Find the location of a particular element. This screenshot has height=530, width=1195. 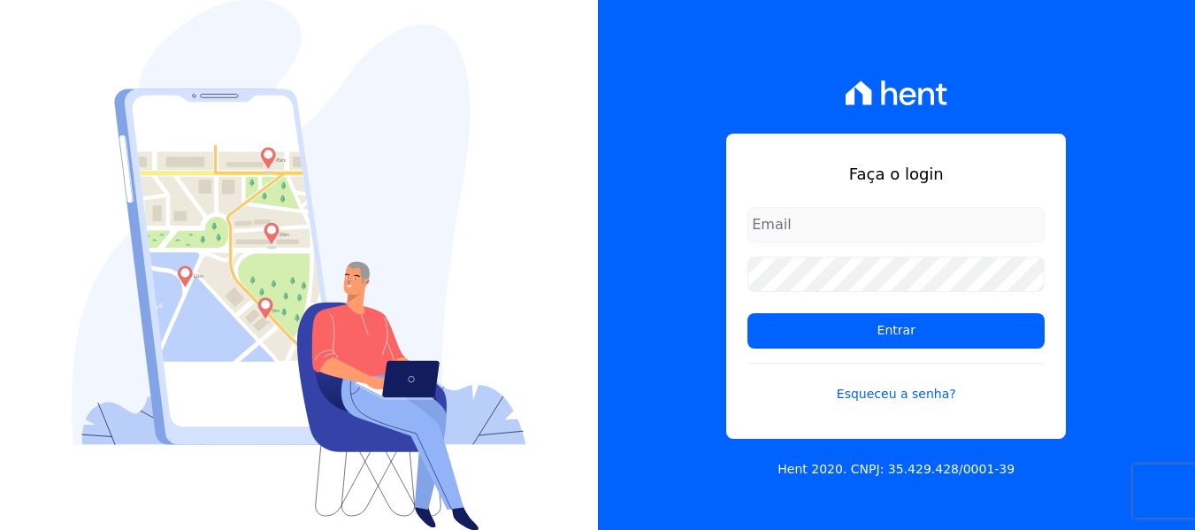

p: Hent 2020. CNPJ: 35.429.428/0001-39 is located at coordinates (896, 469).